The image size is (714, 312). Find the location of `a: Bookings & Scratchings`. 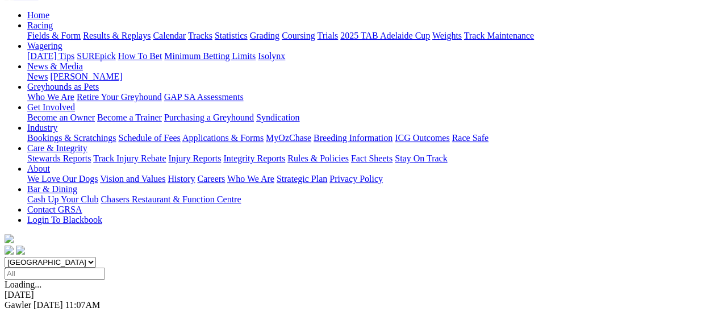

a: Bookings & Scratchings is located at coordinates (72, 138).